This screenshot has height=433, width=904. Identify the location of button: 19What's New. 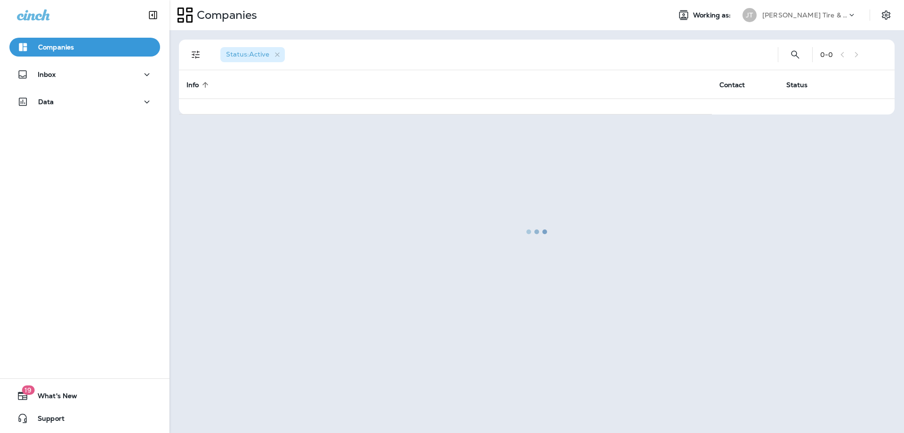
(85, 396).